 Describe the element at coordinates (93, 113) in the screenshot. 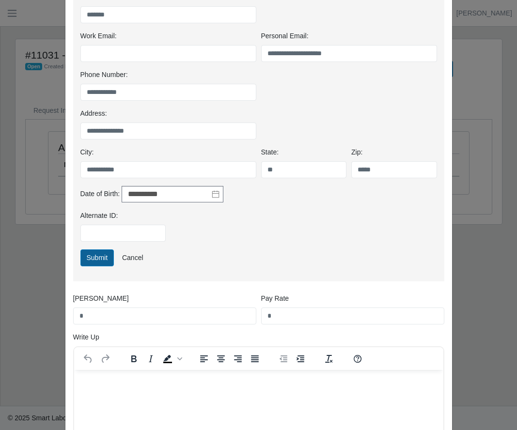

I see `label: Address:` at that location.